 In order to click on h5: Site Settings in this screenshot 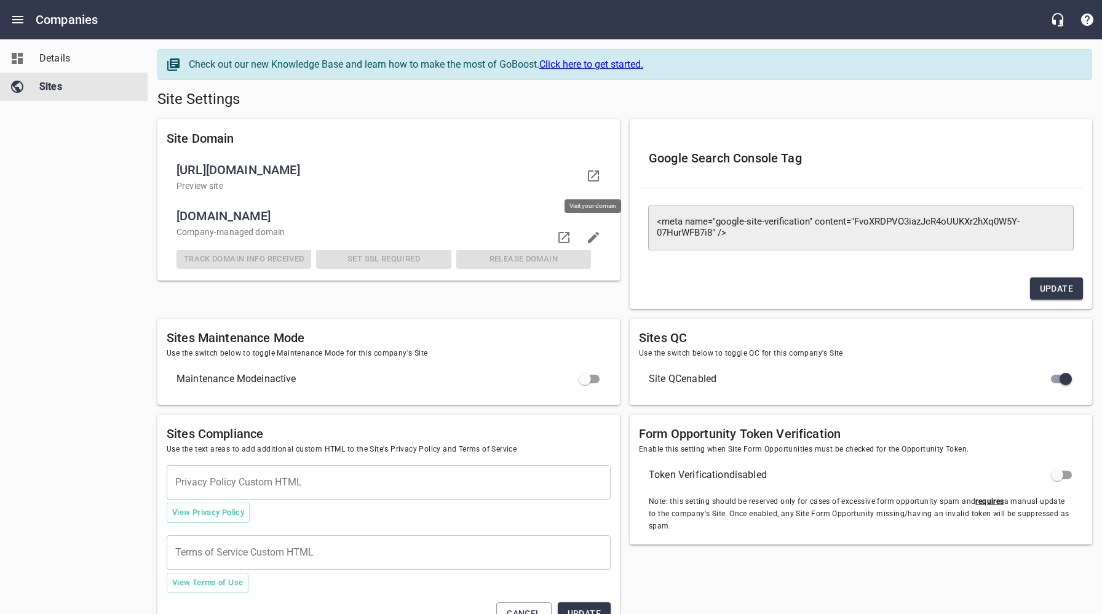, I will do `click(625, 100)`.